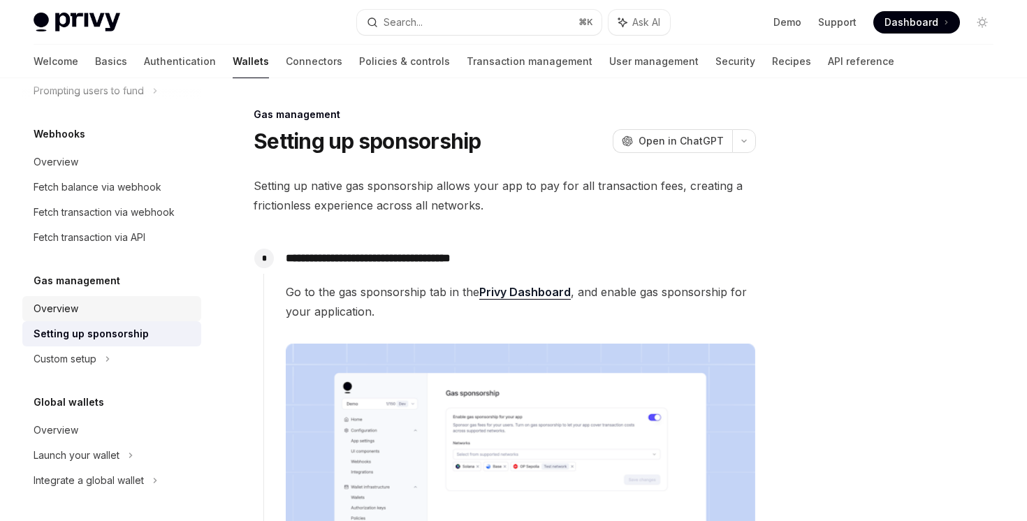 The image size is (1027, 521). What do you see at coordinates (654, 61) in the screenshot?
I see `a: User management` at bounding box center [654, 61].